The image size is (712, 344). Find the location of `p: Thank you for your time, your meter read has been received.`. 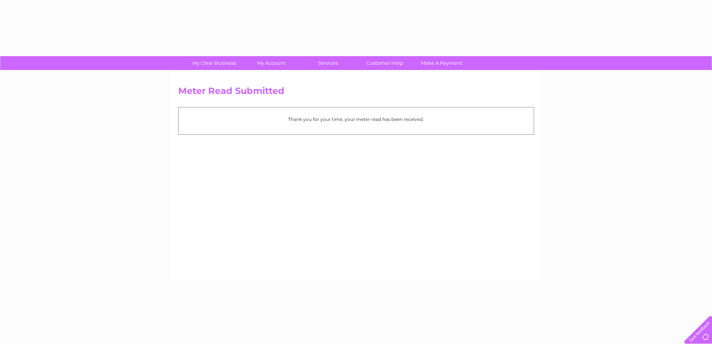

p: Thank you for your time, your meter read has been received. is located at coordinates (356, 119).